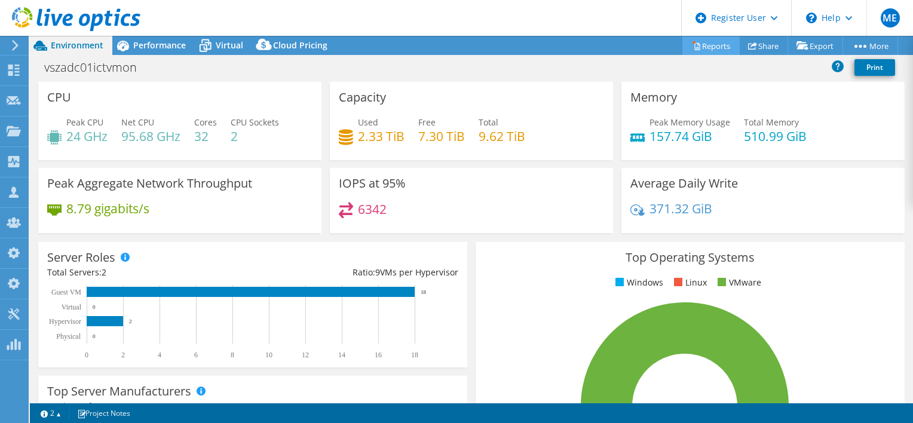  Describe the element at coordinates (690, 257) in the screenshot. I see `h3: Top Operating Systems` at that location.